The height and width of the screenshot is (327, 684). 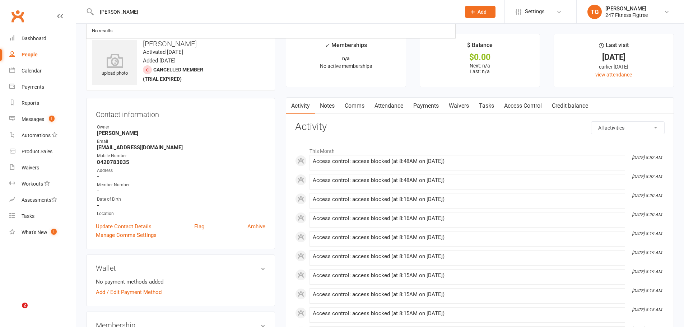 I want to click on span: Add, so click(x=482, y=12).